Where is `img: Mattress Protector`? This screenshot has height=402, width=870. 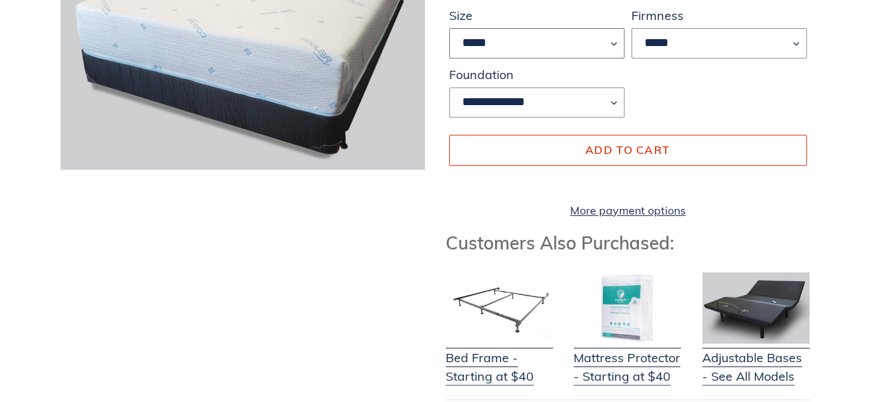 img: Mattress Protector is located at coordinates (627, 308).